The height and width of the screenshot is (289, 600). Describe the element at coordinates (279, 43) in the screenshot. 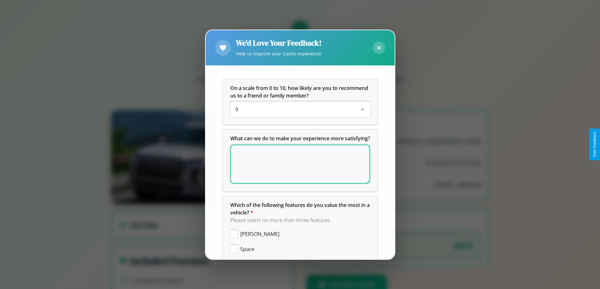

I see `h2: We'd Love Your Feedback!` at that location.